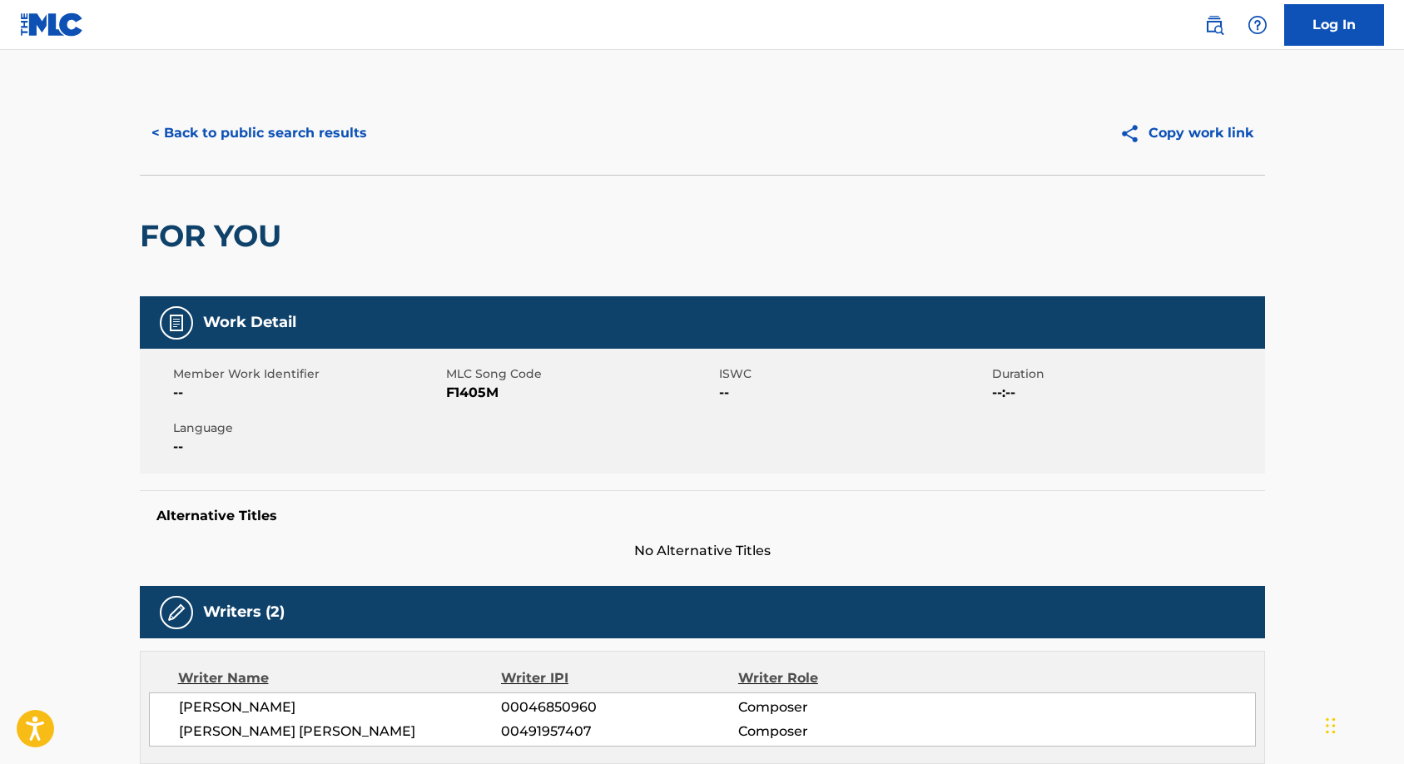 The height and width of the screenshot is (764, 1404). What do you see at coordinates (1330, 726) in the screenshot?
I see `div: Drag` at bounding box center [1330, 726].